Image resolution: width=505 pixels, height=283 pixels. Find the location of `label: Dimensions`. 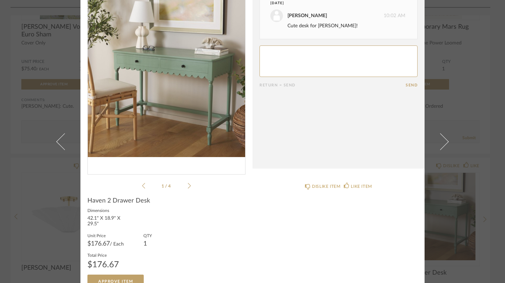

label: Dimensions is located at coordinates (108, 210).